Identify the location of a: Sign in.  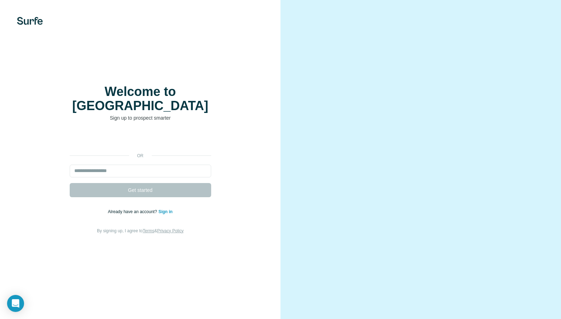
(166, 212).